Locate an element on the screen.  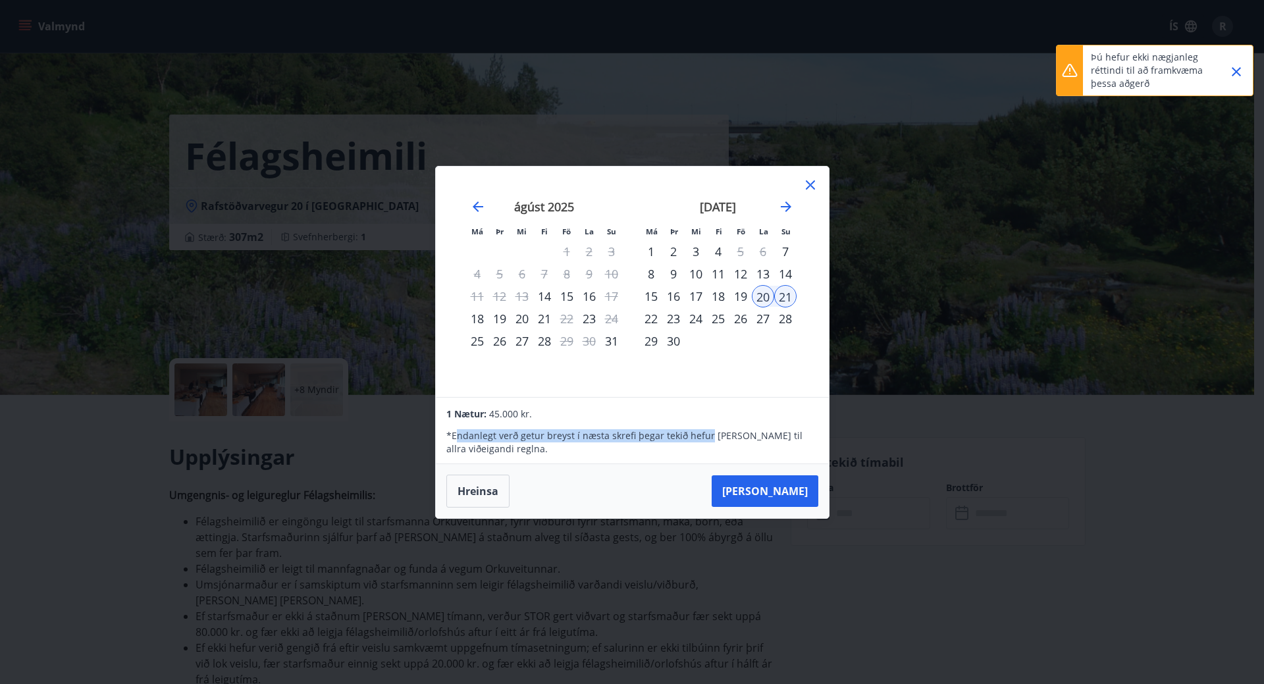
td: Choose föstudagur, 12. september 2025 as your check-in date. It’s available. is located at coordinates (740, 274).